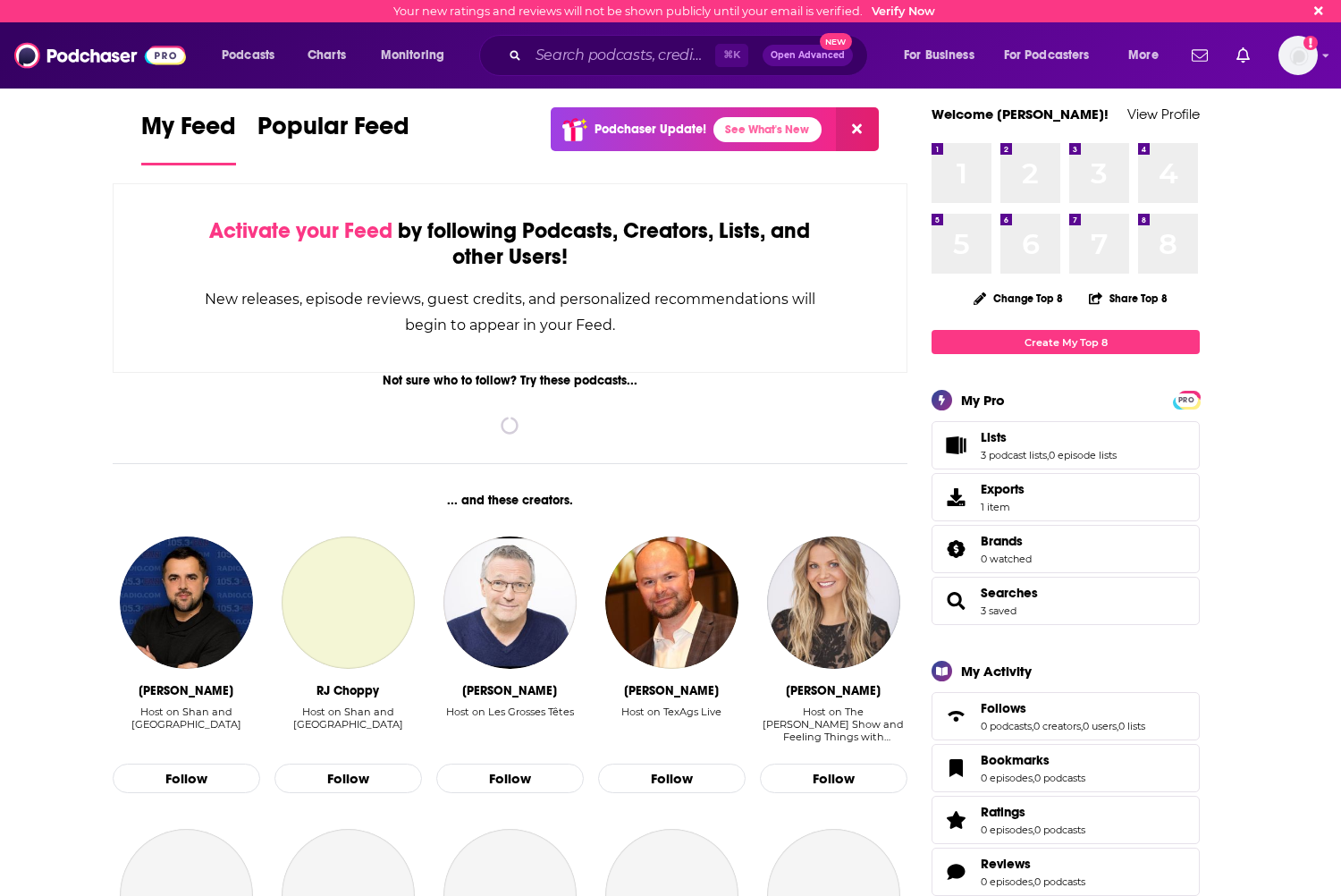 The width and height of the screenshot is (1341, 896). What do you see at coordinates (333, 137) in the screenshot?
I see `a: Popular Feed` at bounding box center [333, 137].